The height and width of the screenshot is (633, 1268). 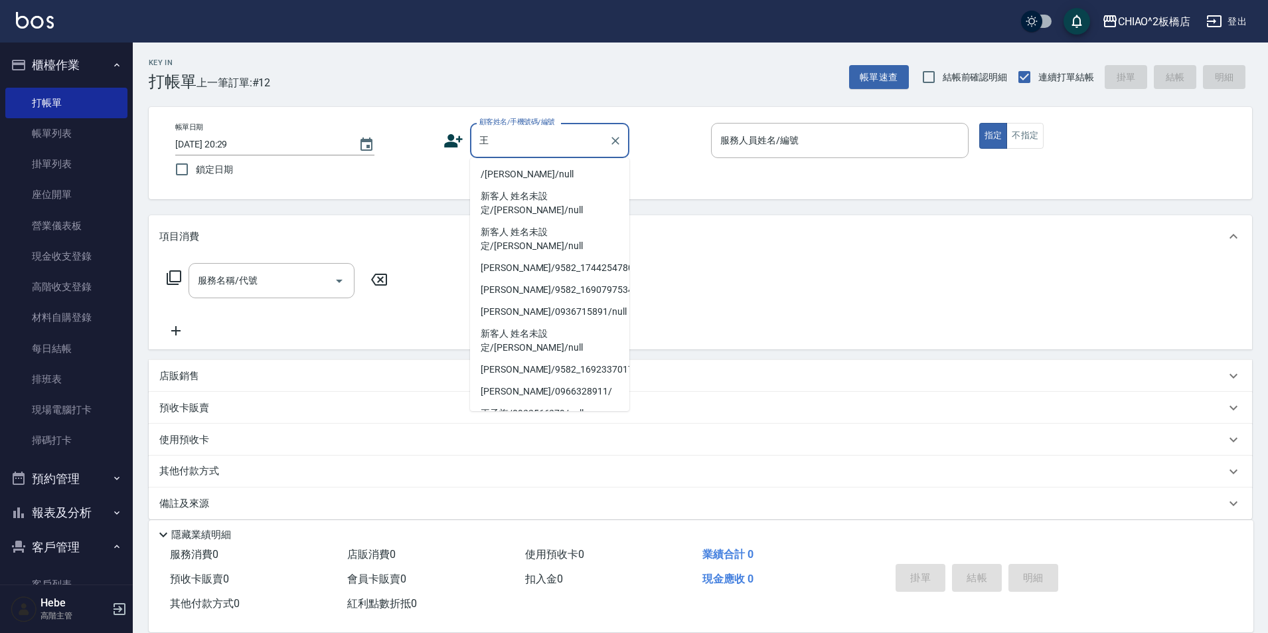 I want to click on button: save, so click(x=1077, y=21).